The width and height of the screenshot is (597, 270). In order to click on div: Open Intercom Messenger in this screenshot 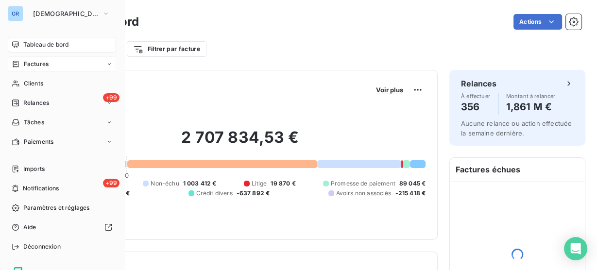, I will do `click(576, 249)`.